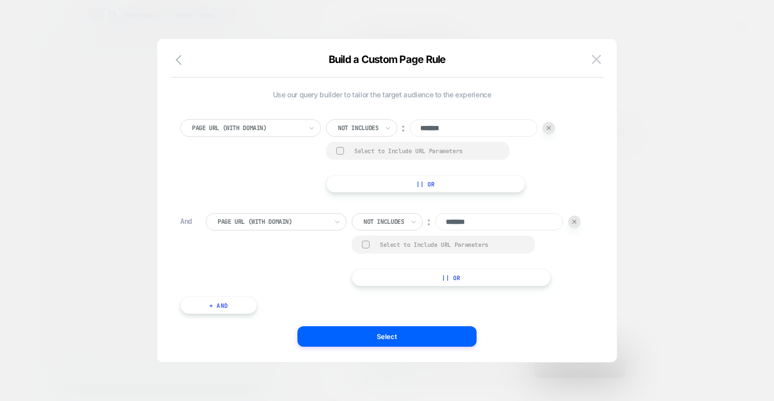  I want to click on span: Use our query builder to tailor the target audience to the experience, so click(382, 94).